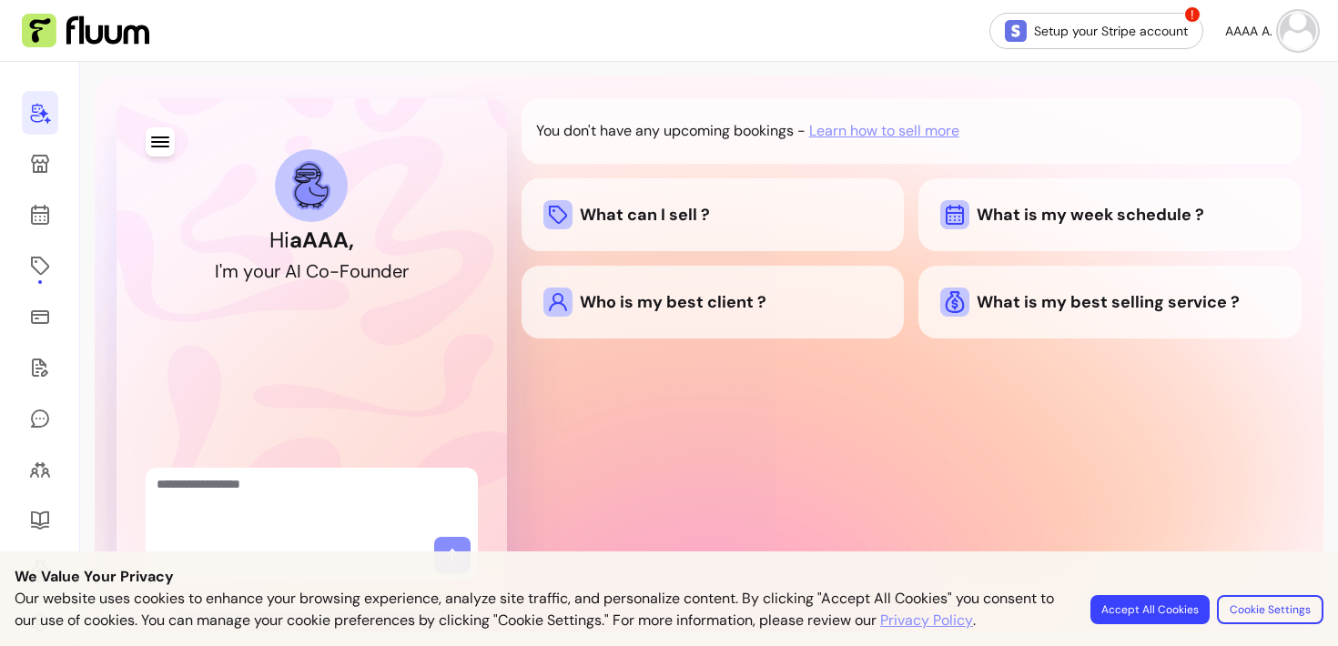  What do you see at coordinates (312, 271) in the screenshot?
I see `div: C` at bounding box center [312, 271].